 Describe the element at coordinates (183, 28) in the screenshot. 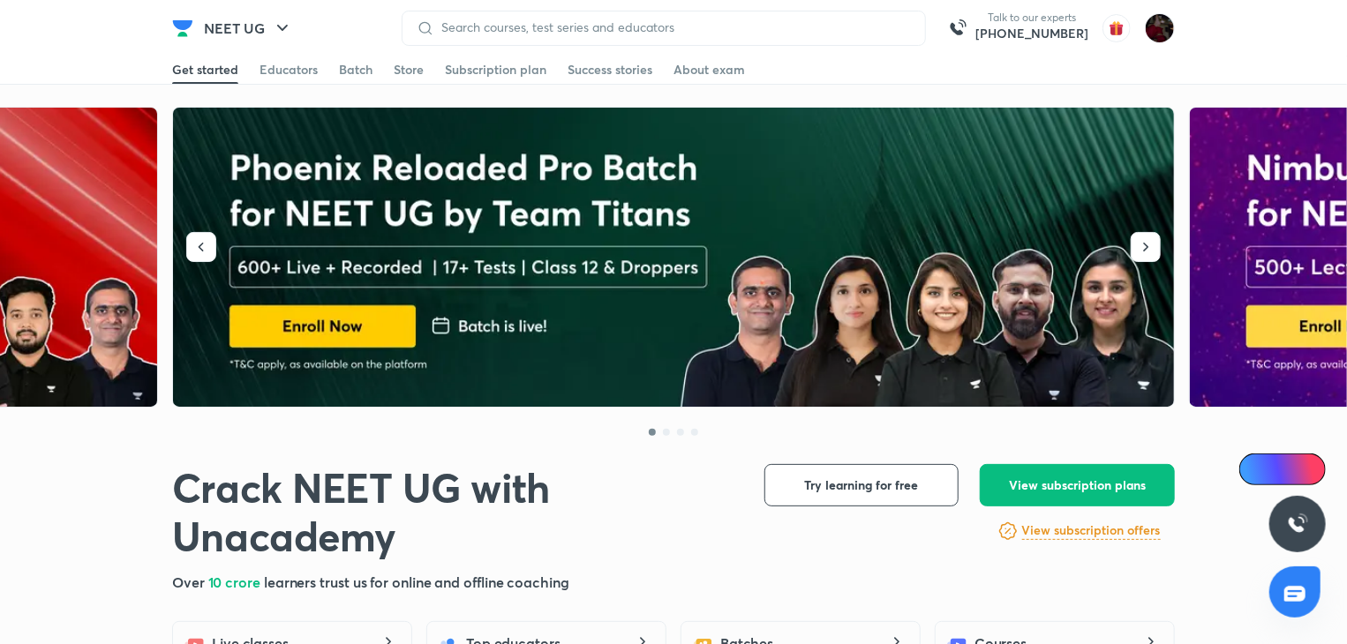

I see `a: Company Logo` at that location.